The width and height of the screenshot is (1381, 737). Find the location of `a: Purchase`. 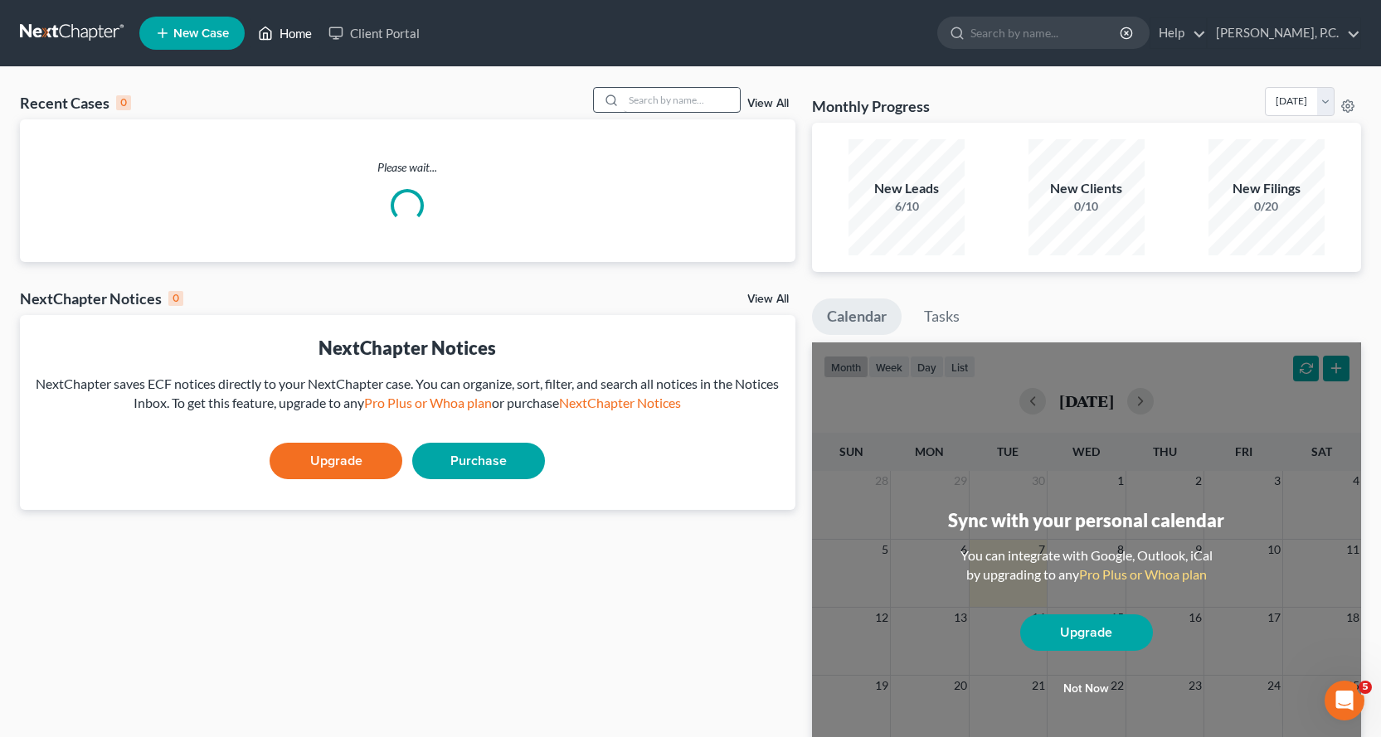

a: Purchase is located at coordinates (479, 461).